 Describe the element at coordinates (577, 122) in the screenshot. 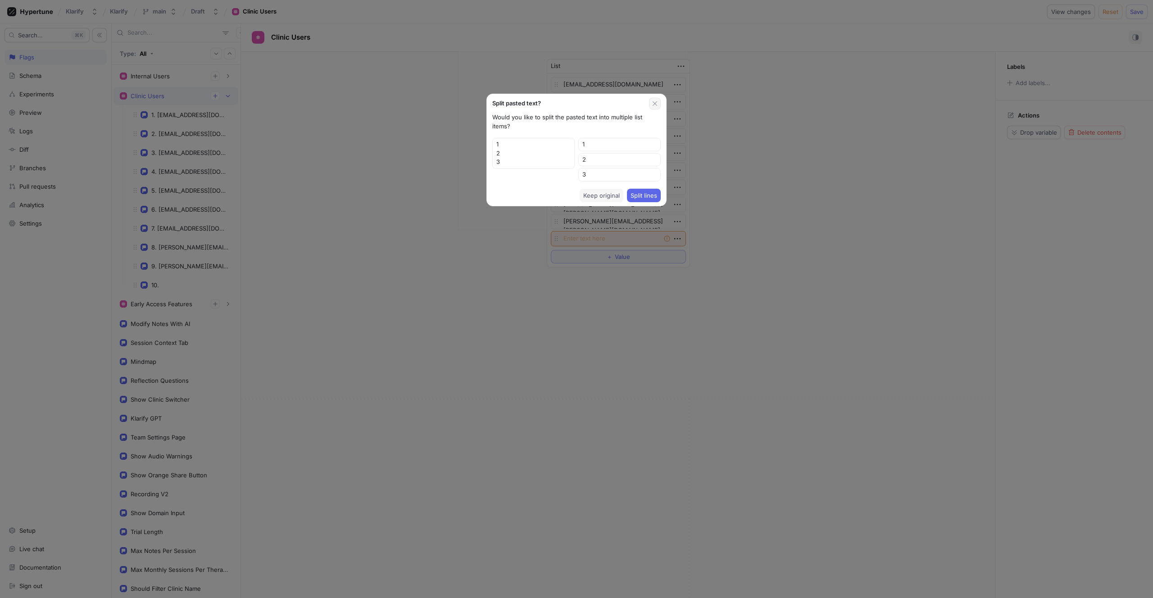

I see `p: Would you like to split the pasted text into multiple list items?` at that location.